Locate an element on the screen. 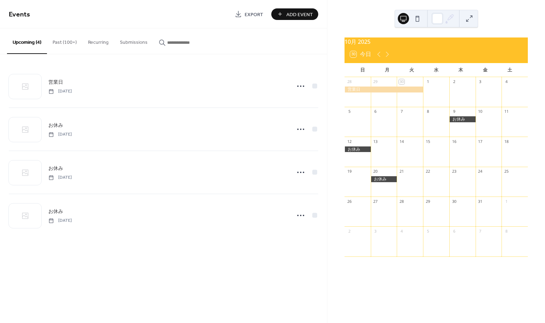  div: 17 is located at coordinates (480, 141).